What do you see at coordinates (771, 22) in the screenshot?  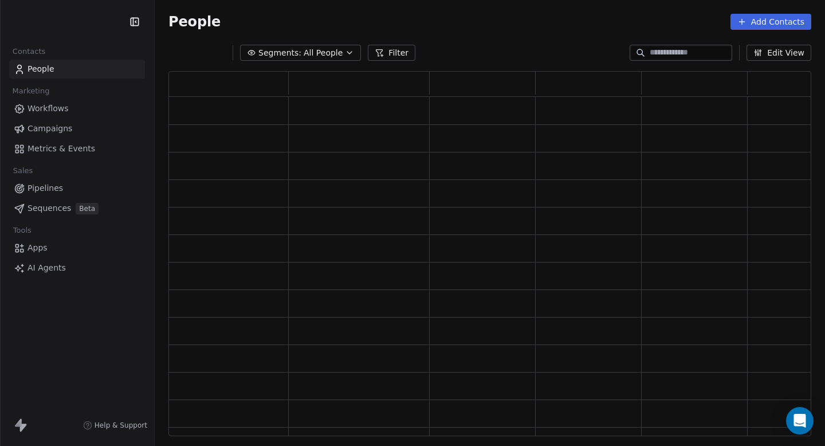 I see `button: Add Contacts` at bounding box center [771, 22].